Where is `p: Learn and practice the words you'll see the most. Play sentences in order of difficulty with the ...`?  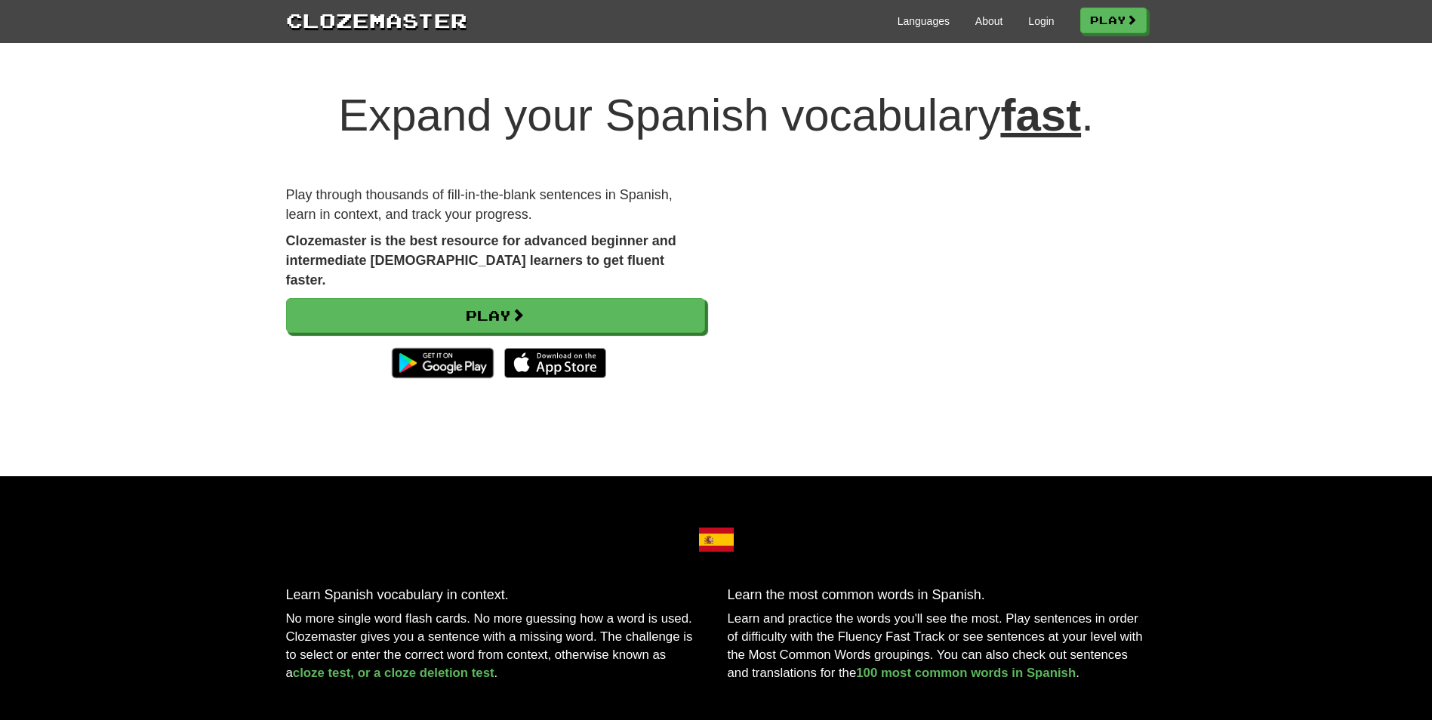
p: Learn and practice the words you'll see the most. Play sentences in order of difficulty with the ... is located at coordinates (937, 646).